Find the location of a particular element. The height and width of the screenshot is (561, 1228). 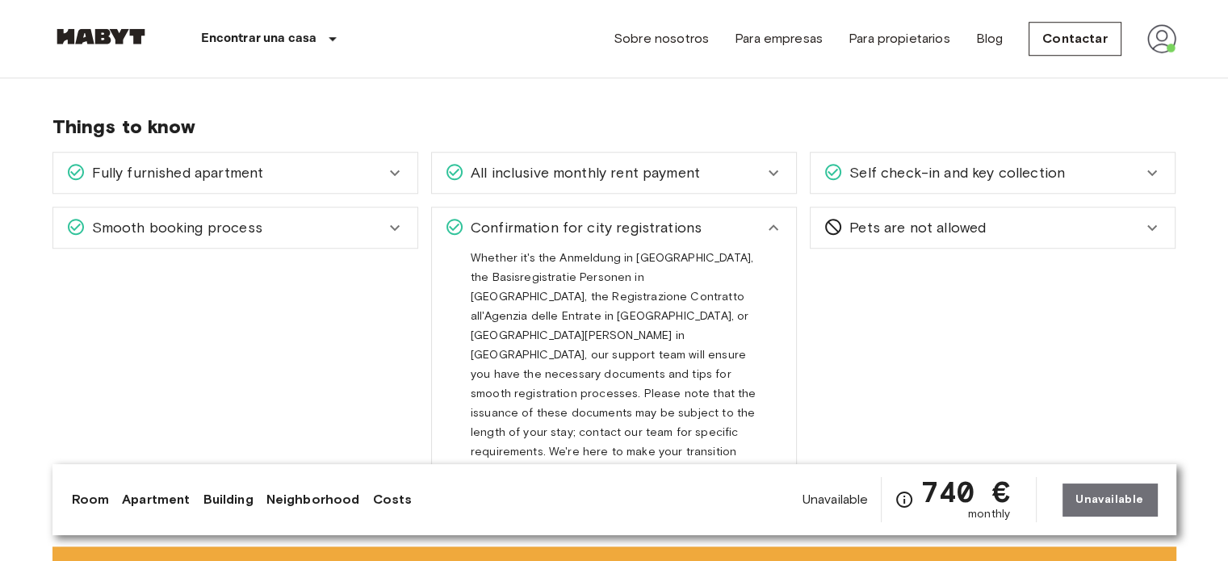

div: Self check-in and key collection is located at coordinates (992, 173).